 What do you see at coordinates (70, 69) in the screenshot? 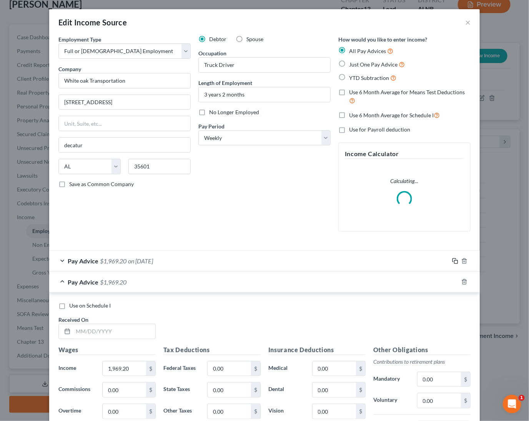
I see `span: Company` at bounding box center [70, 69].